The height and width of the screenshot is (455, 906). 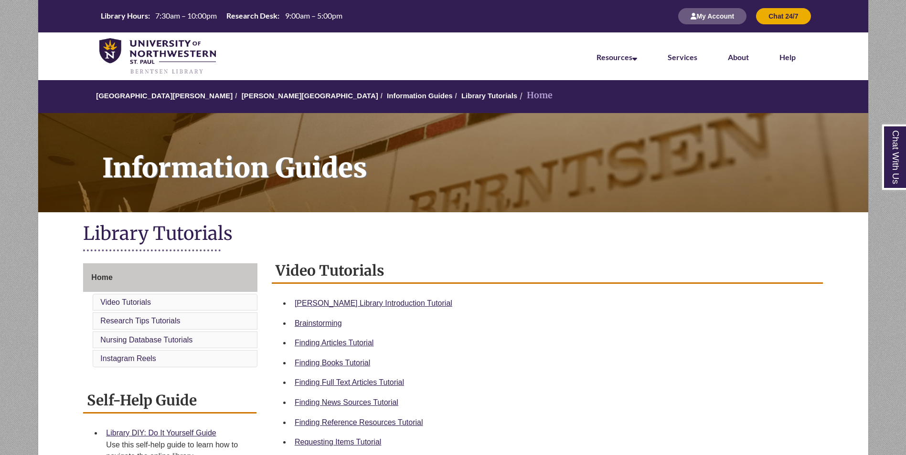 I want to click on a: My Account, so click(x=712, y=16).